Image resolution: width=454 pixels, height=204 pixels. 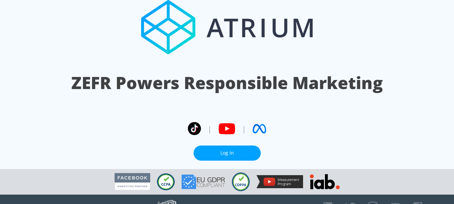 I want to click on img: IAB, so click(x=324, y=181).